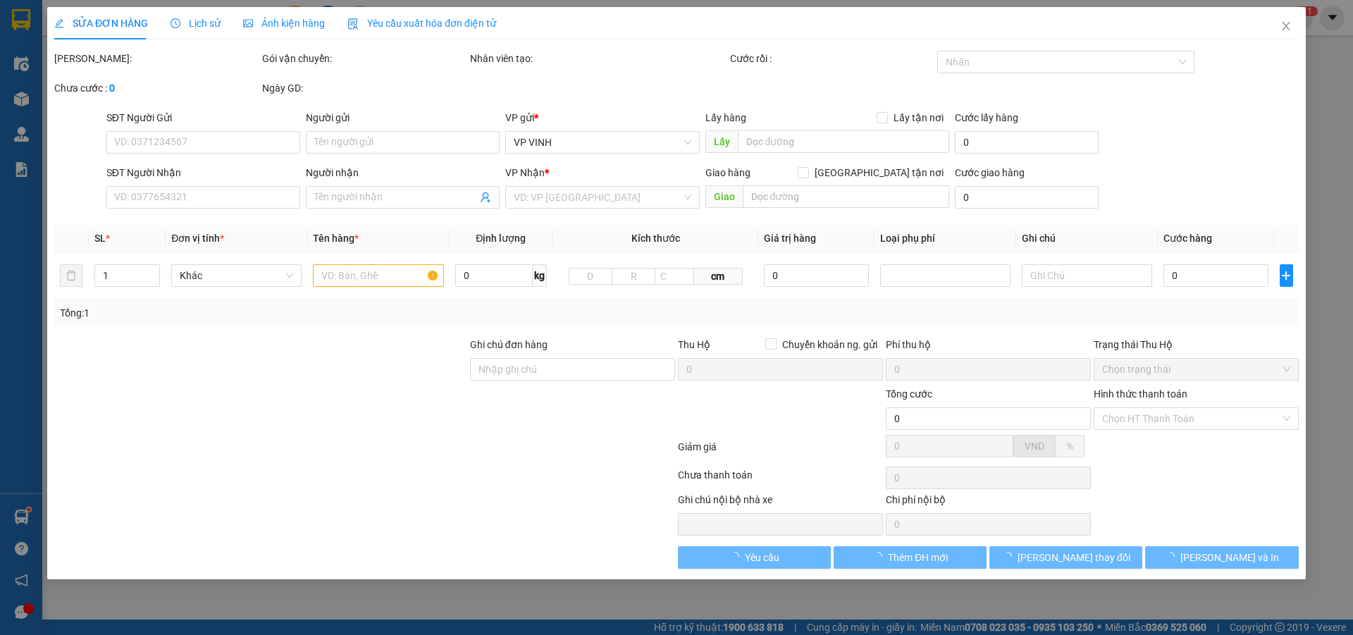  What do you see at coordinates (1196, 345) in the screenshot?
I see `div: Trạng thái Thu Hộ` at bounding box center [1196, 345].